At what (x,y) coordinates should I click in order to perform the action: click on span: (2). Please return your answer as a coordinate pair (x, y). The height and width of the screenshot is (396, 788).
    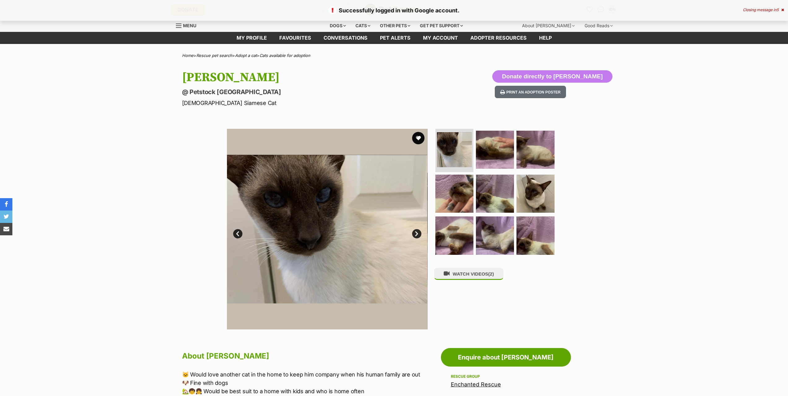
    Looking at the image, I should click on (491, 274).